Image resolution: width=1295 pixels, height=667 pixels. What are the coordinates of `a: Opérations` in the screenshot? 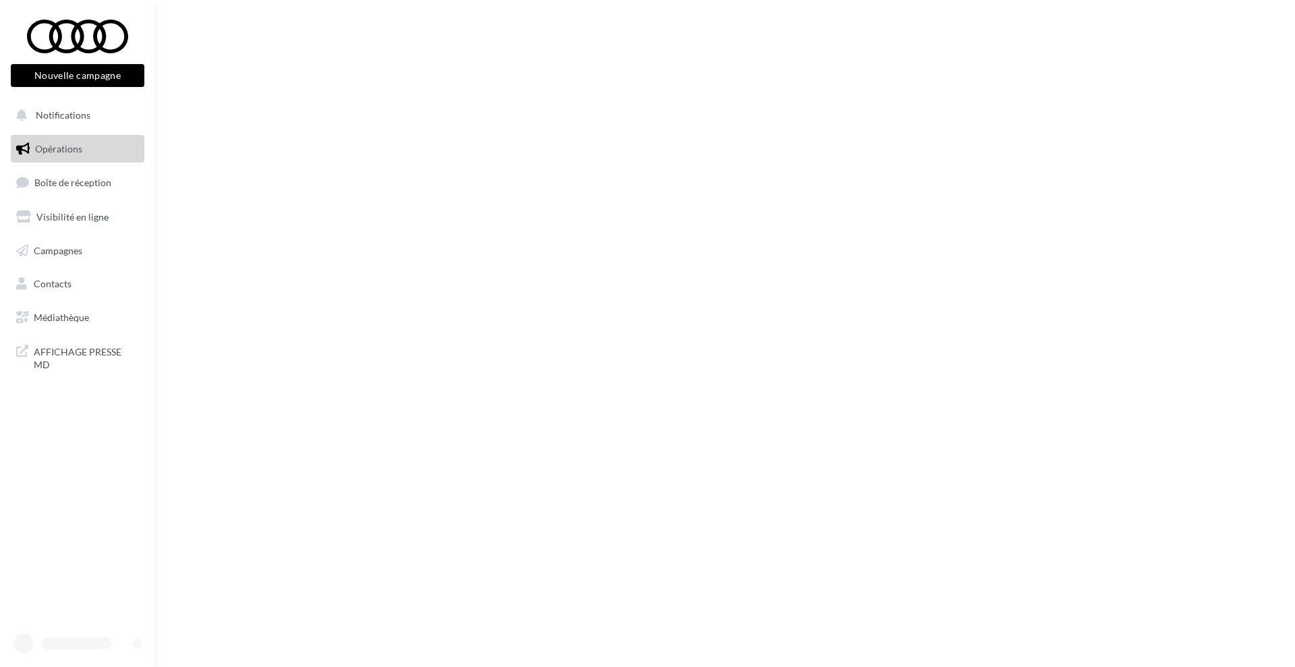 It's located at (78, 149).